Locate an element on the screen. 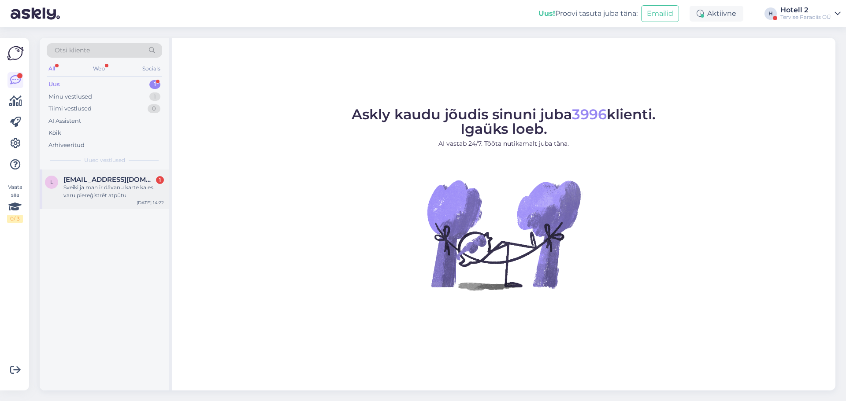 This screenshot has width=846, height=401. div: Vaata siia is located at coordinates (15, 203).